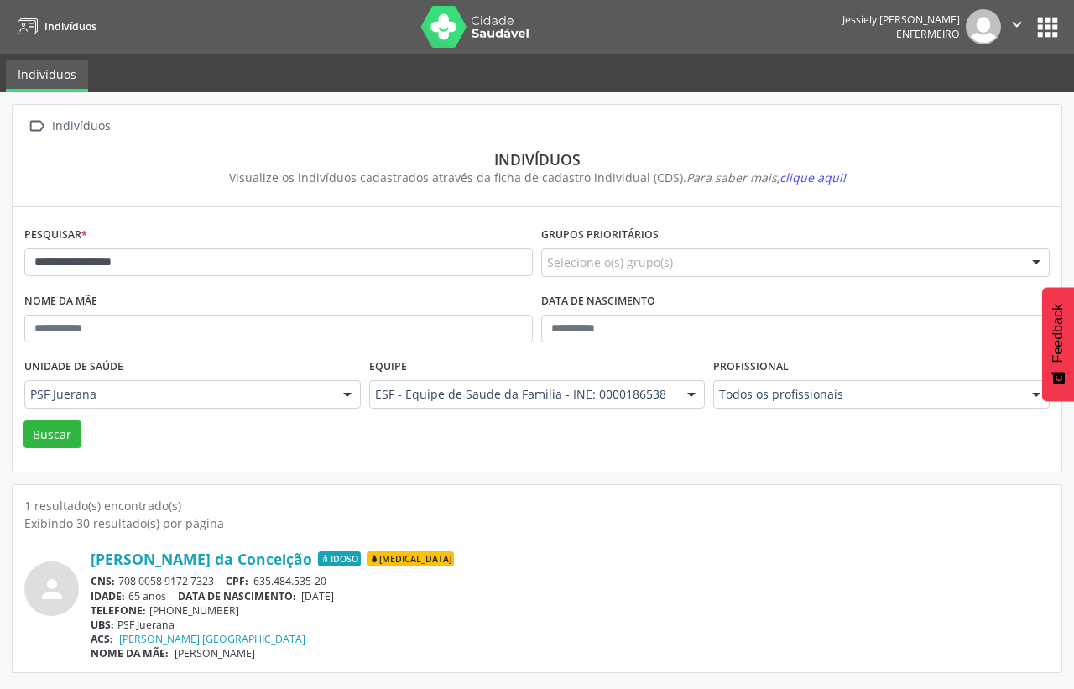 This screenshot has width=1074, height=689. I want to click on span: UBS:, so click(102, 624).